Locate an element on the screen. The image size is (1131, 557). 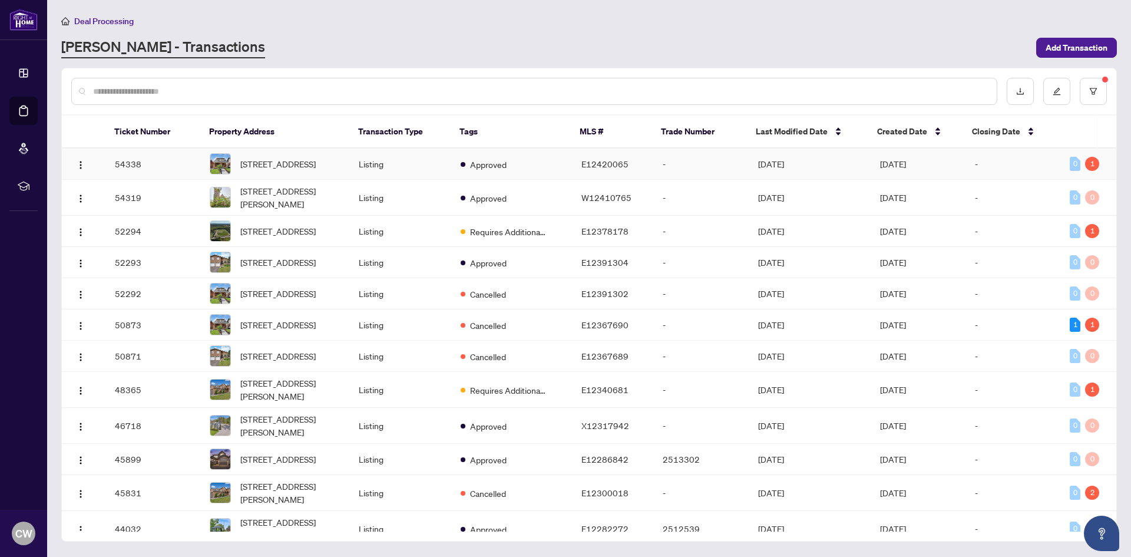
span: E12300018 is located at coordinates (605, 493).